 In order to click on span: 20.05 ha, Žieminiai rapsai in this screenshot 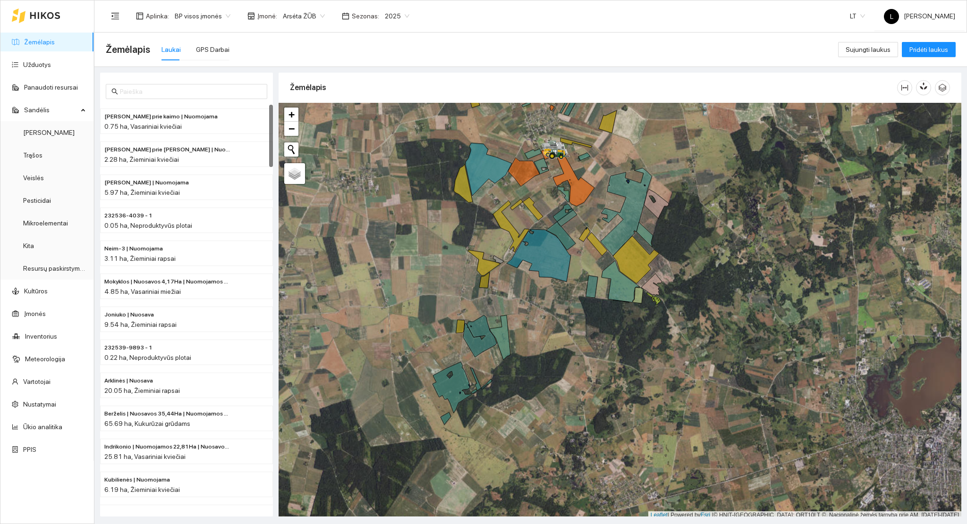, I will do `click(142, 391)`.